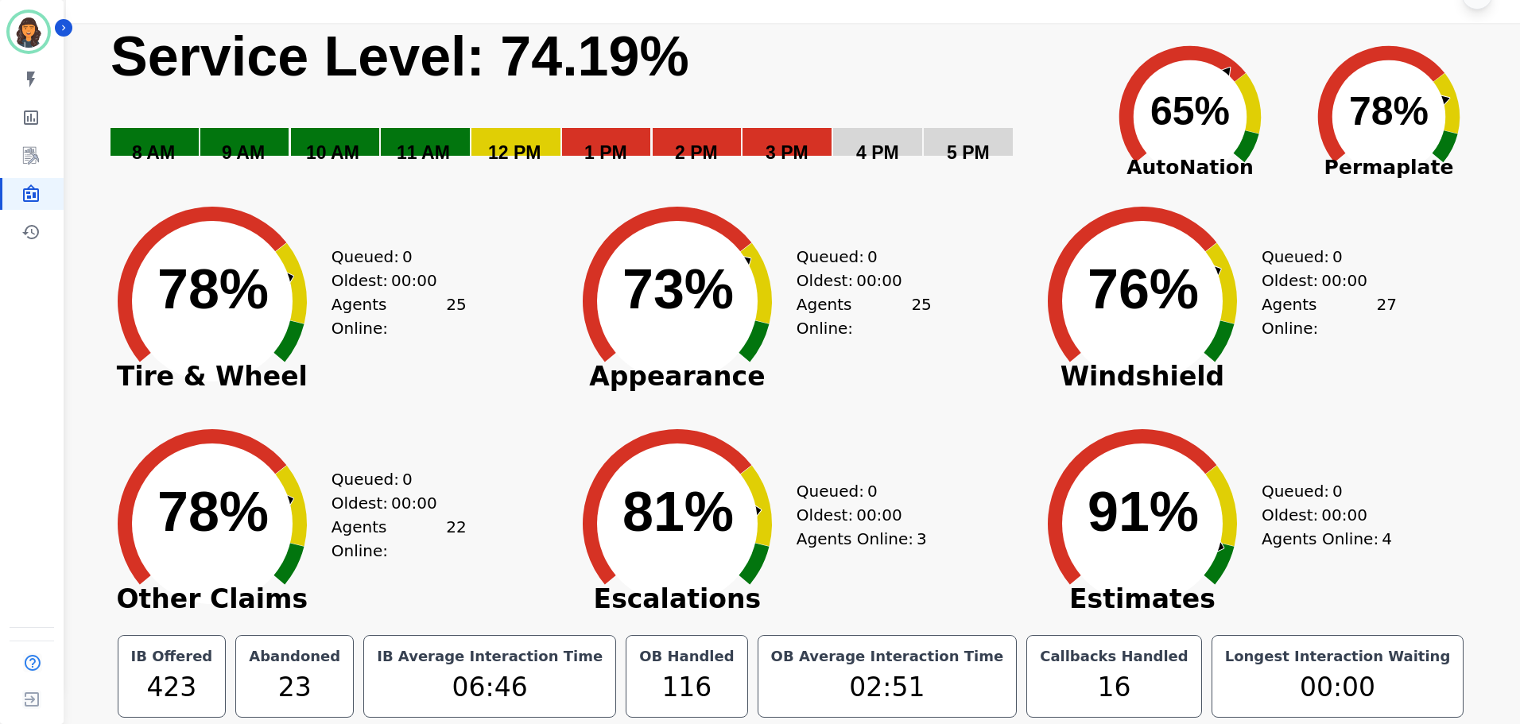  What do you see at coordinates (1387, 539) in the screenshot?
I see `span: 4` at bounding box center [1387, 539].